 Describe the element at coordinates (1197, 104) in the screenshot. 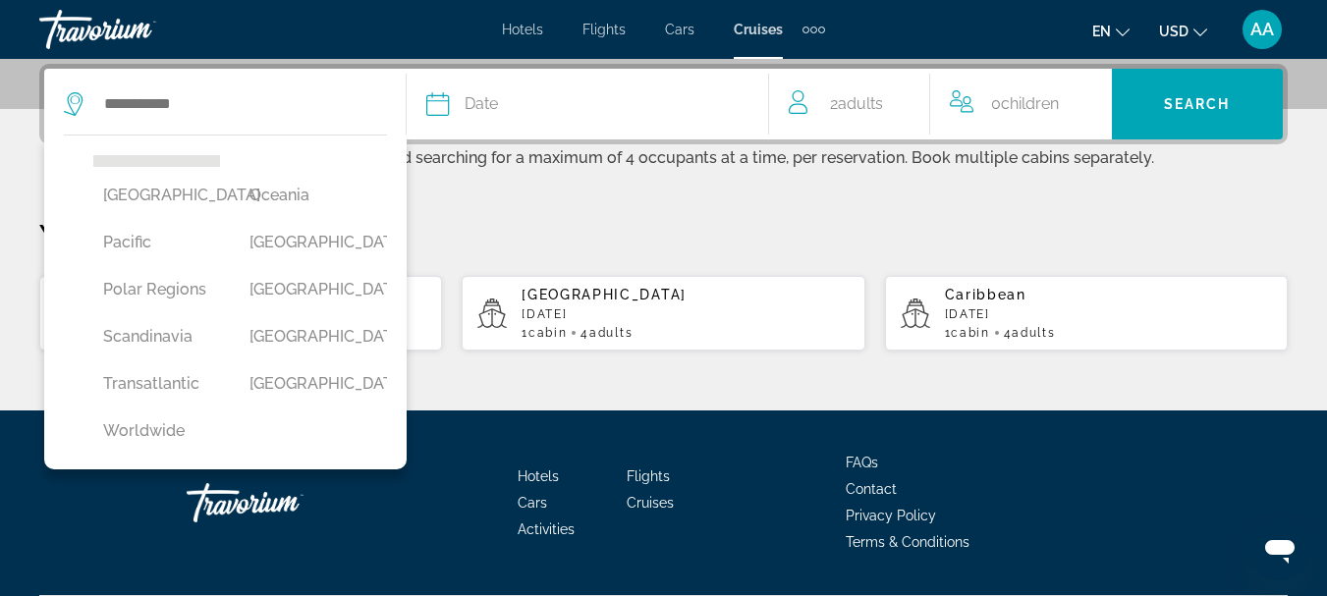

I see `button: Search` at that location.